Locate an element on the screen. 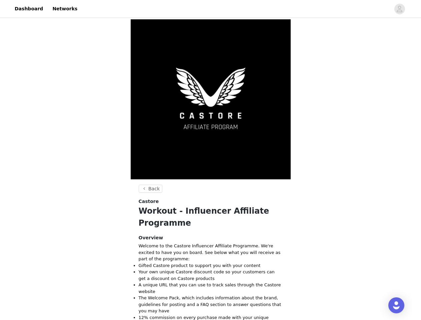  button: Back is located at coordinates (151, 189).